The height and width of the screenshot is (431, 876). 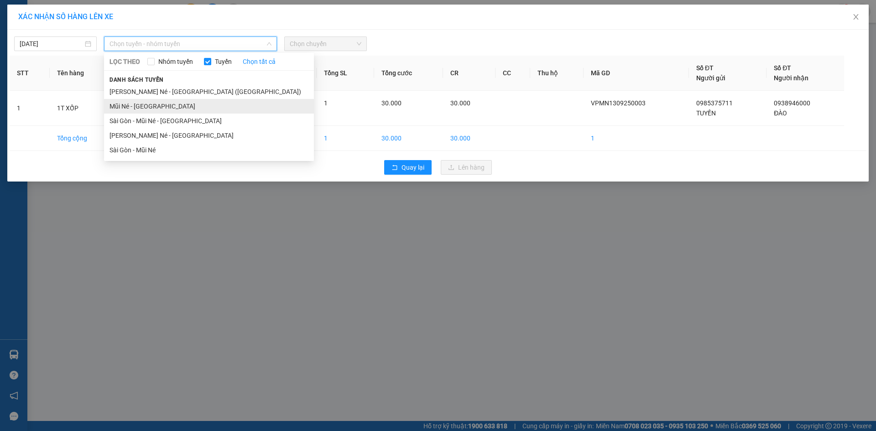 I want to click on span: VPMN1309250003, so click(x=618, y=103).